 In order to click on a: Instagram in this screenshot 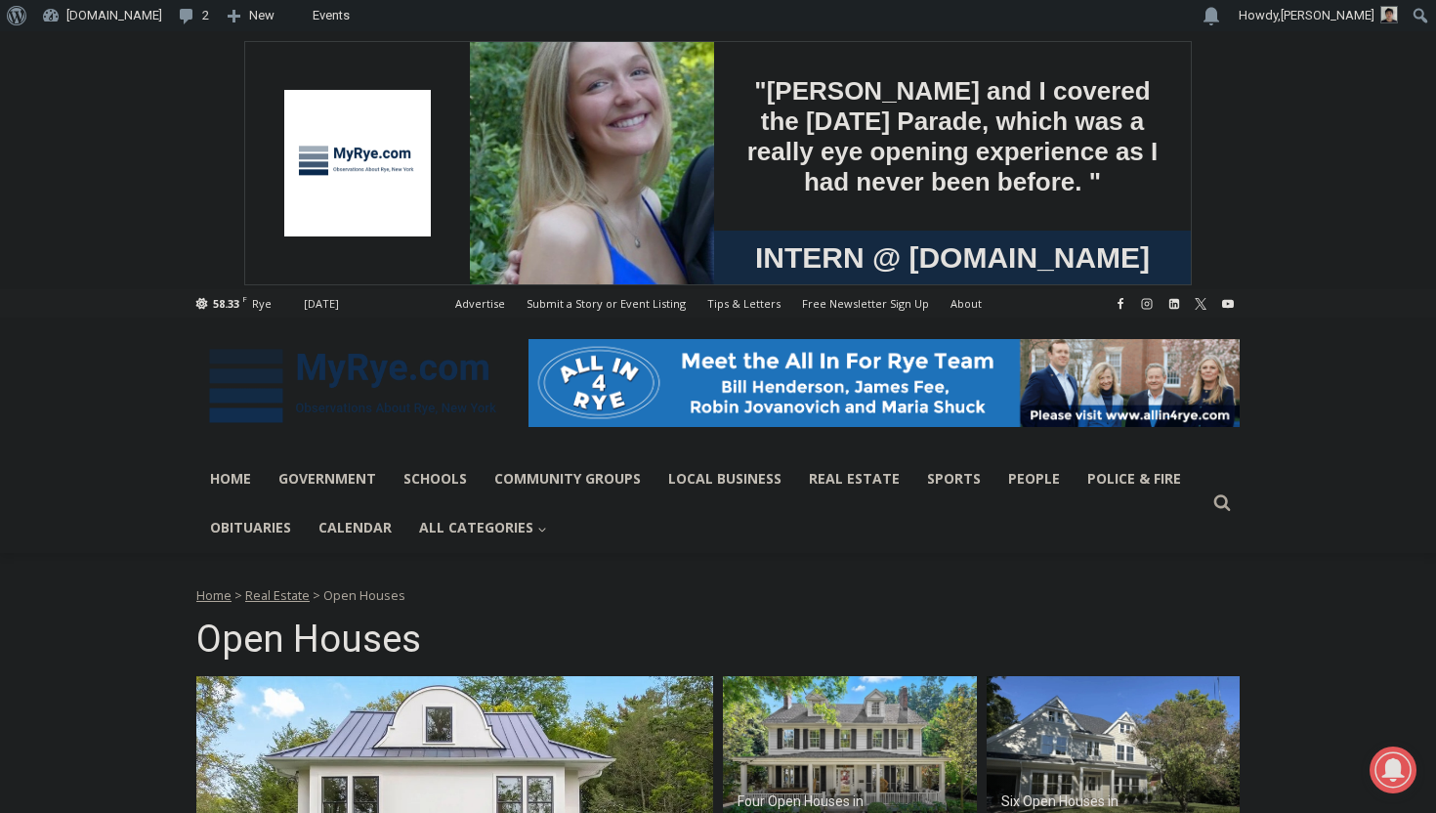, I will do `click(1147, 304)`.